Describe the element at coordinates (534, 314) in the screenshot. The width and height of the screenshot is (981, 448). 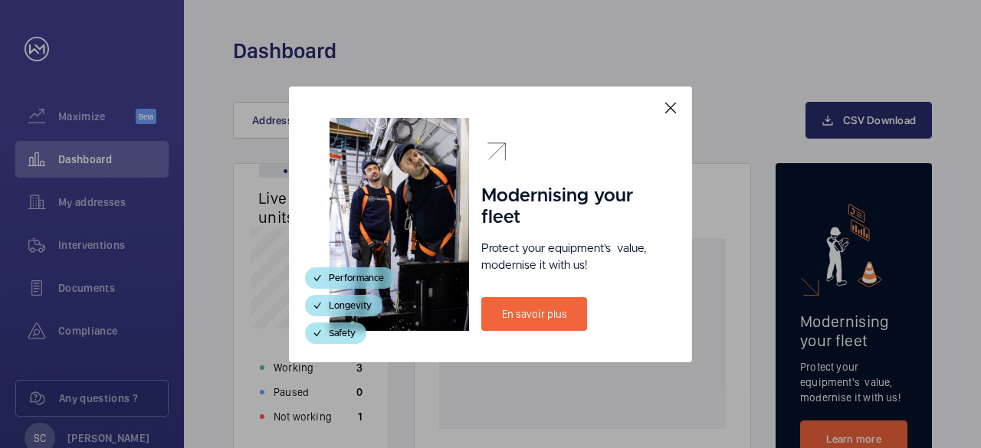
I see `a: En savoir plus` at that location.